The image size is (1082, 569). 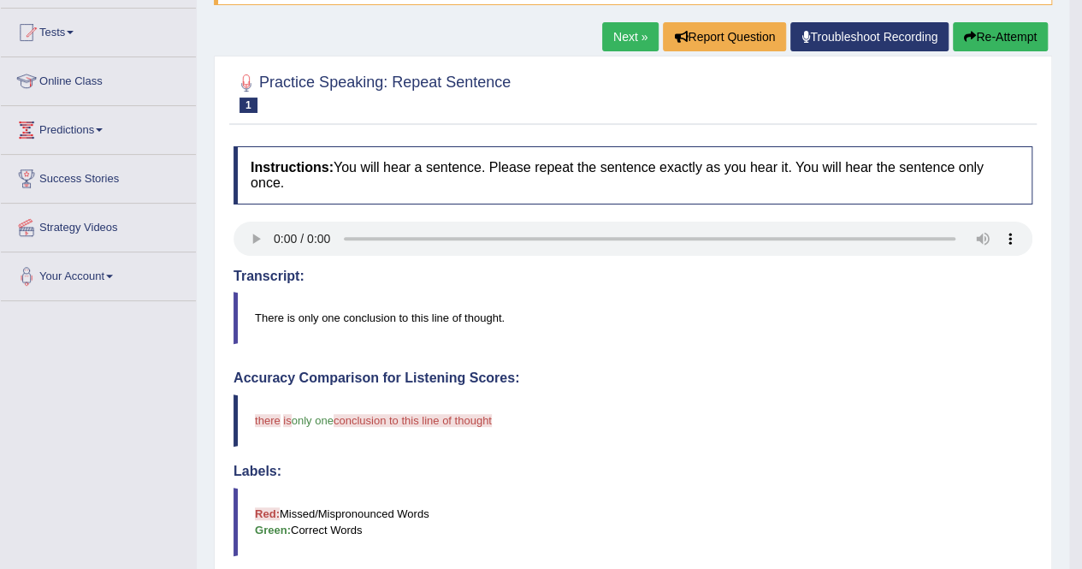 What do you see at coordinates (633, 522) in the screenshot?
I see `blockquote: Missed/Mispronounced Words Correct Words` at bounding box center [633, 522].